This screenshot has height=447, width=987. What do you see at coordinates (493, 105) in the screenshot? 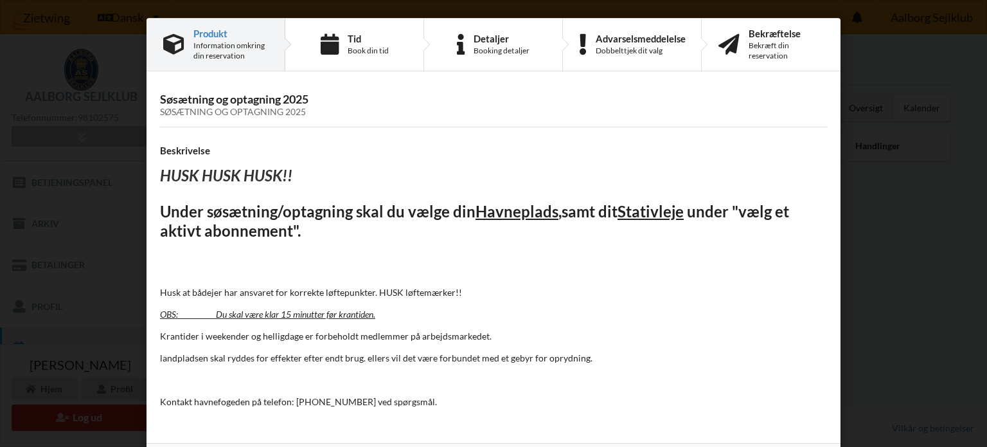
I see `h3: Søsætning og optagning 2025` at bounding box center [493, 105].